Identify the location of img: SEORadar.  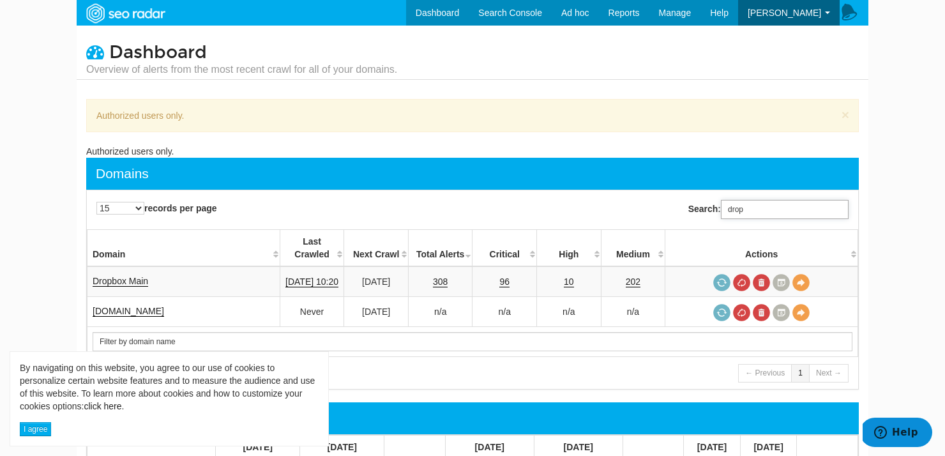
(125, 13).